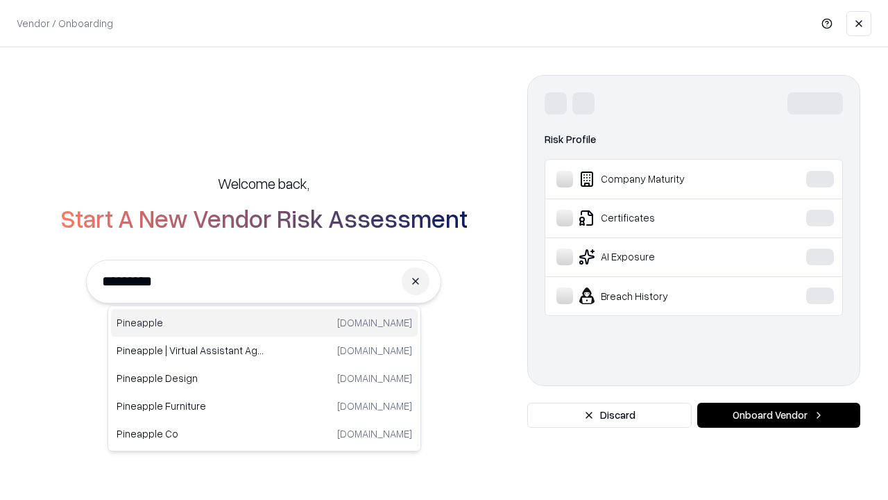  Describe the element at coordinates (264, 218) in the screenshot. I see `h2: Start A New Vendor Risk Assessment` at that location.